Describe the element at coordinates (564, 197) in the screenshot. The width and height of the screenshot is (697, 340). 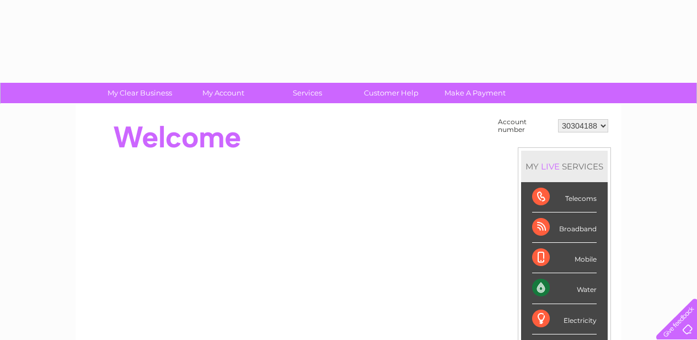
I see `div: Telecoms` at that location.